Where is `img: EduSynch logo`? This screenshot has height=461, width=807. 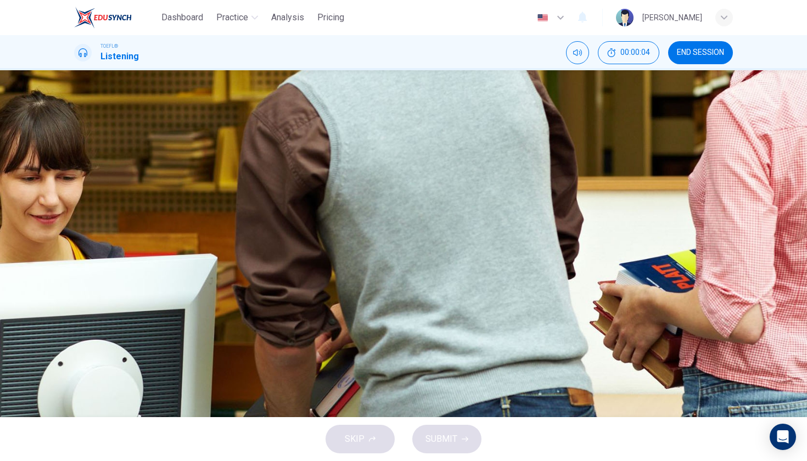 img: EduSynch logo is located at coordinates (103, 18).